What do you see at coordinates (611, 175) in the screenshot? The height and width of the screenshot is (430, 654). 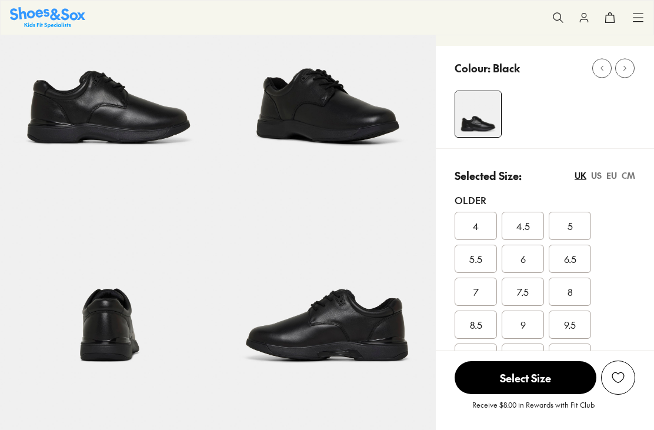 I see `div: EU` at bounding box center [611, 175].